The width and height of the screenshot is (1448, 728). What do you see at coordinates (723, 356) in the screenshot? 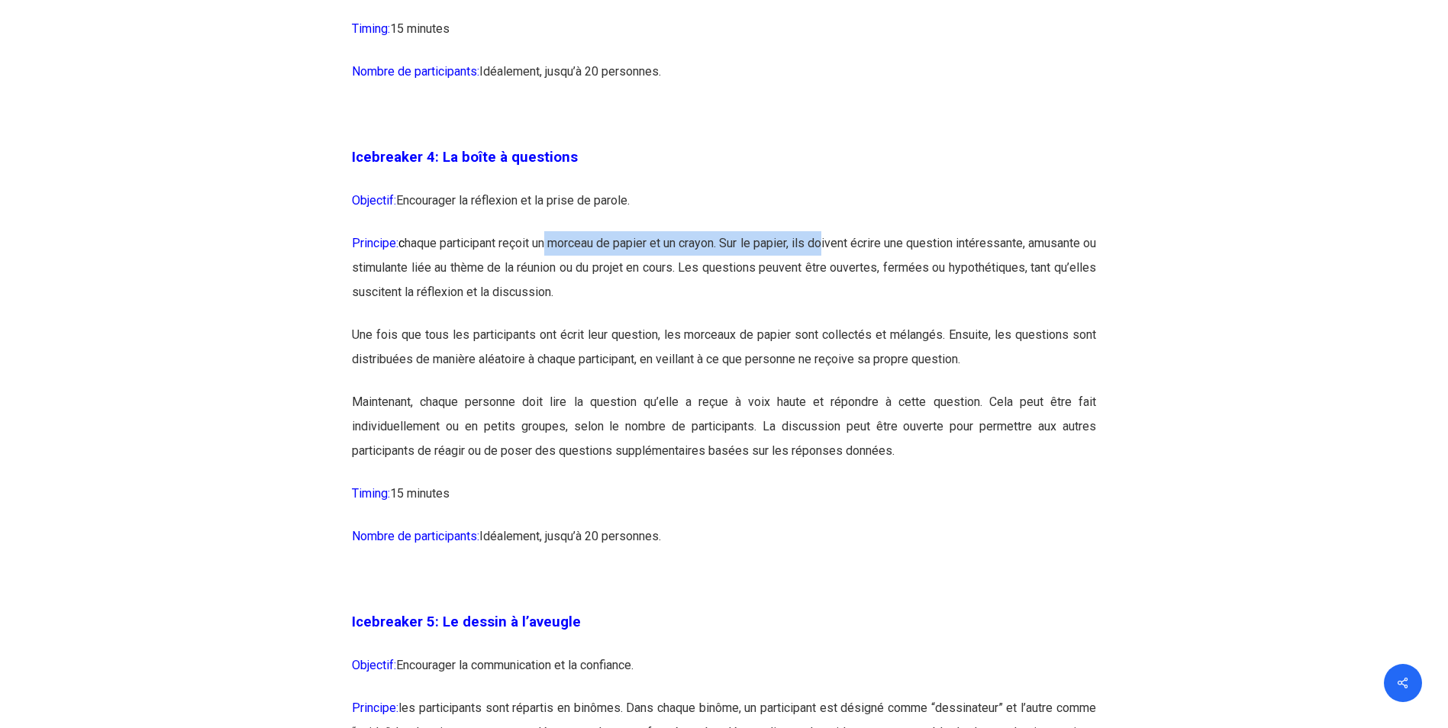
I see `p: Une fois que tous les participants ont écrit leur question, les morceaux de papier sont collectés...` at bounding box center [723, 356].